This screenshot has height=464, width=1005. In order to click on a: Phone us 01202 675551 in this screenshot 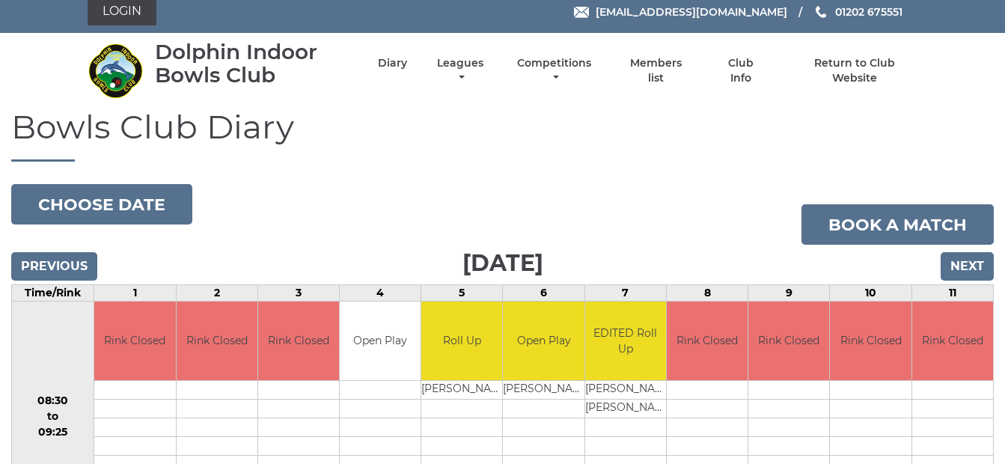, I will do `click(857, 12)`.